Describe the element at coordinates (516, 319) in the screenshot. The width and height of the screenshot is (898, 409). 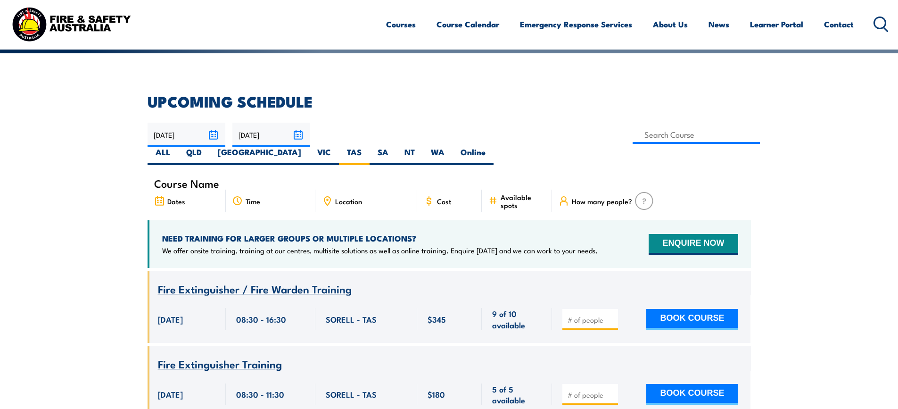
I see `span: 9 of 10 available` at that location.